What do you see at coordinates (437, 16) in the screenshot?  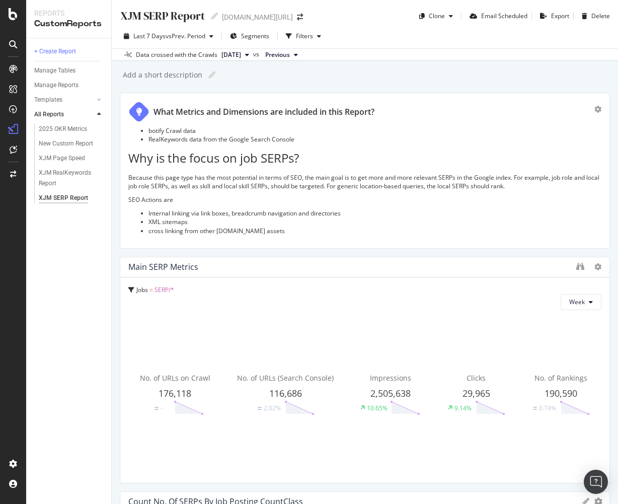 I see `div: Clone` at bounding box center [437, 16].